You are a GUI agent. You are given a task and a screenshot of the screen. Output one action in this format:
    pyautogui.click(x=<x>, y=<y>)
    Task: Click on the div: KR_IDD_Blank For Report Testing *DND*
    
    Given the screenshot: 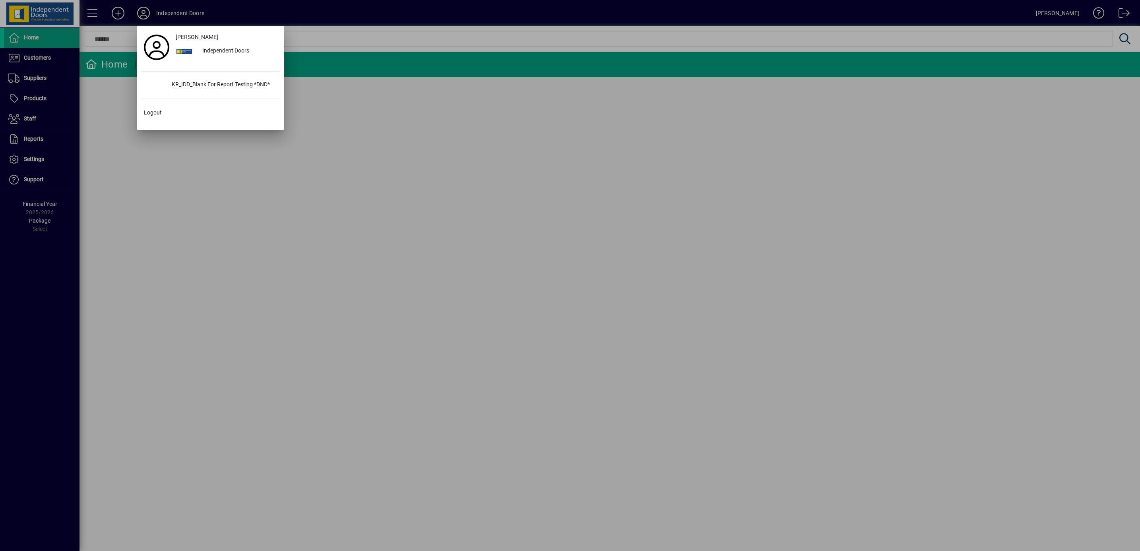 What is the action you would take?
    pyautogui.click(x=223, y=85)
    